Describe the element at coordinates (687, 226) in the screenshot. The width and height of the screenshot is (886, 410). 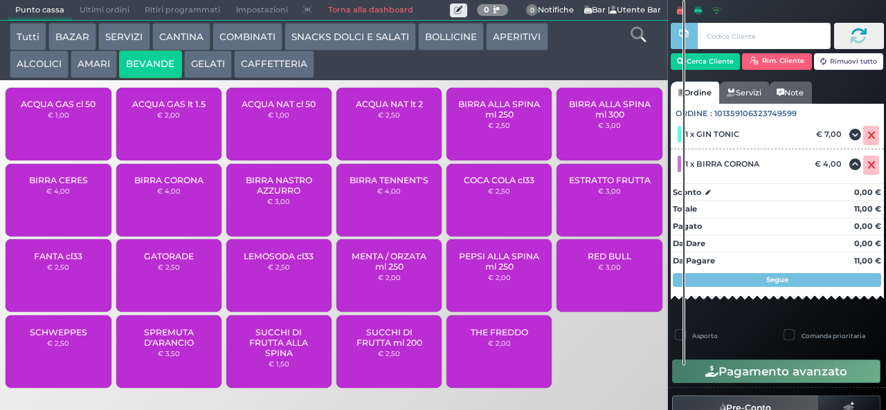
I see `strong: Pagato` at that location.